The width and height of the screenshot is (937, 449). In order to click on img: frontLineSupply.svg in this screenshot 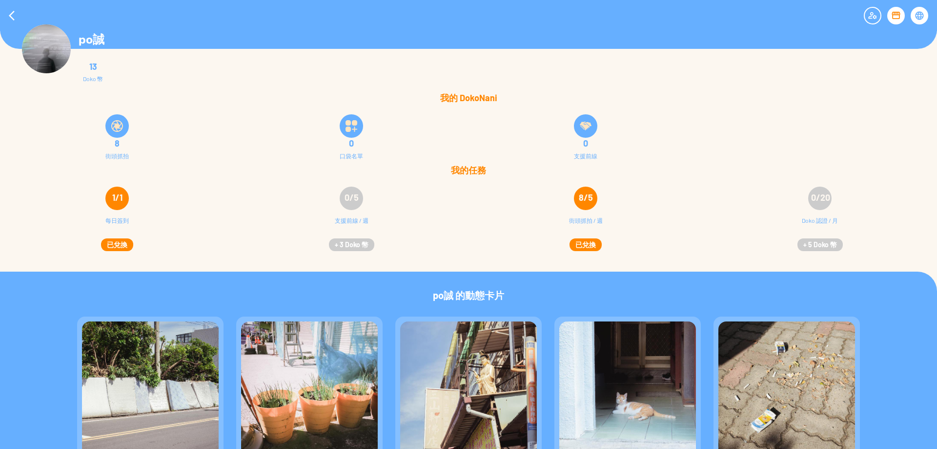, I will do `click(586, 126)`.